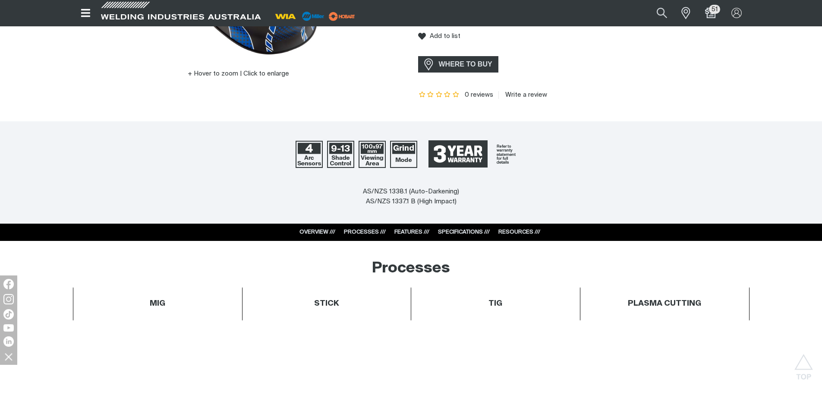 This screenshot has width=822, height=408. What do you see at coordinates (372, 154) in the screenshot?
I see `img: 100x97mm Viewing Area` at bounding box center [372, 154].